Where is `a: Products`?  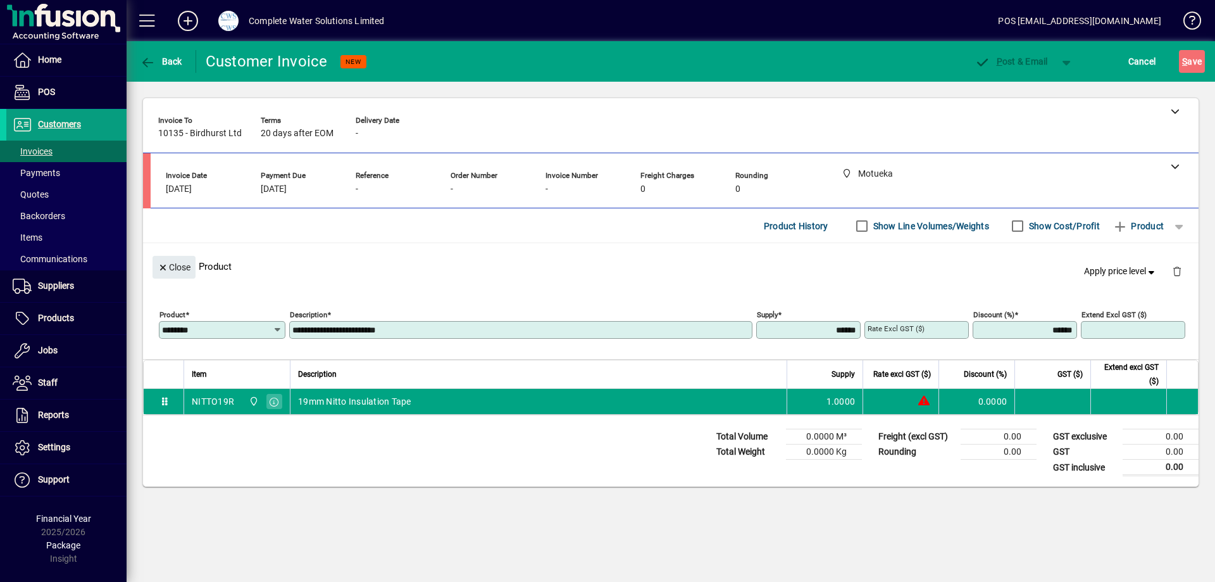 a: Products is located at coordinates (66, 318).